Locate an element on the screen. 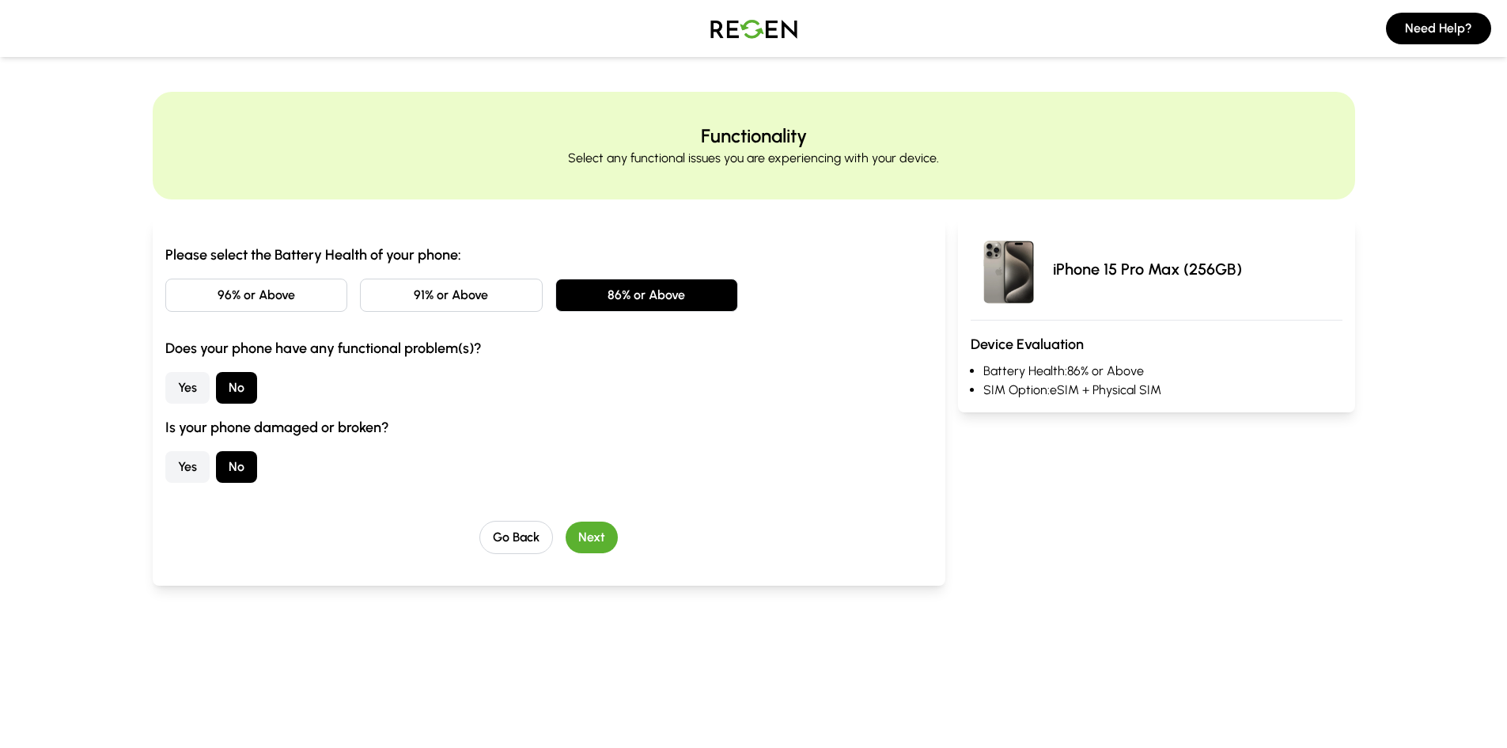 The height and width of the screenshot is (748, 1507). h2: Functionality is located at coordinates (754, 136).